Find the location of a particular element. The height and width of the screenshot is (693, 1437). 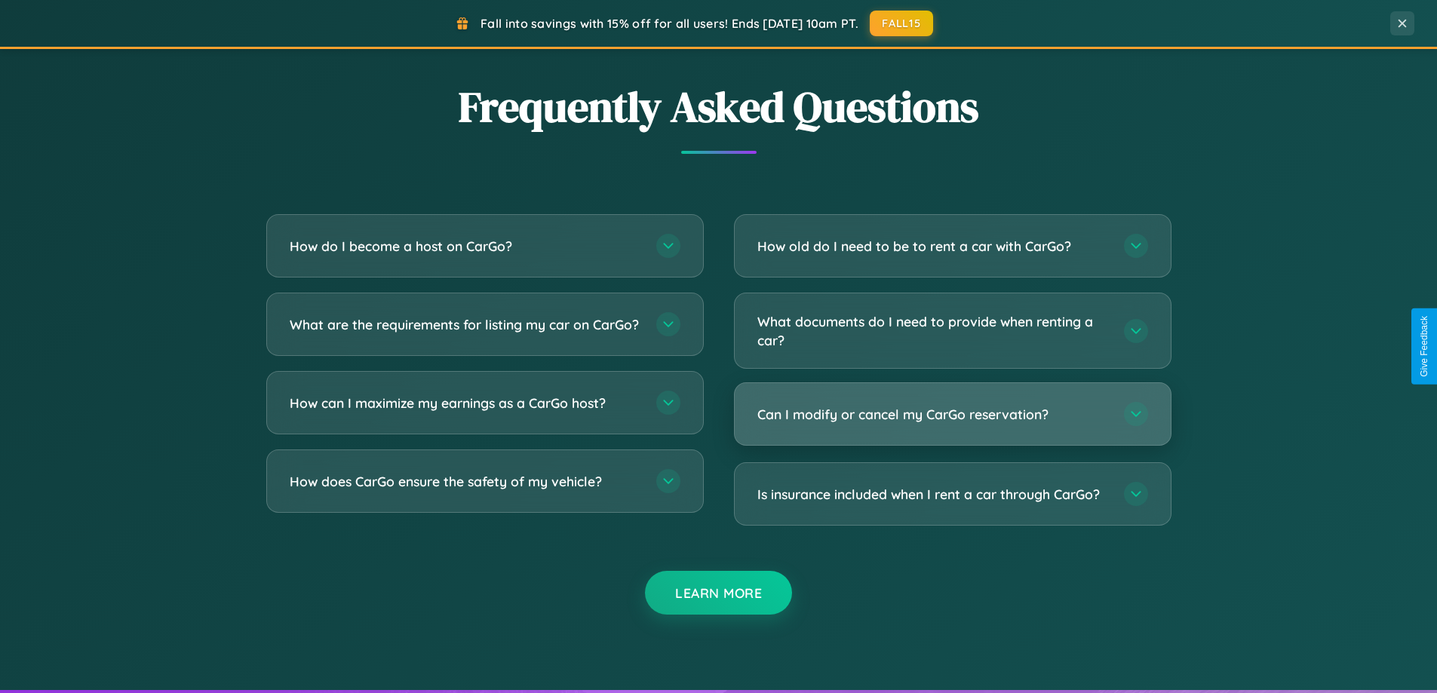

h3: How do I become a host on CarGo? is located at coordinates (465, 246).